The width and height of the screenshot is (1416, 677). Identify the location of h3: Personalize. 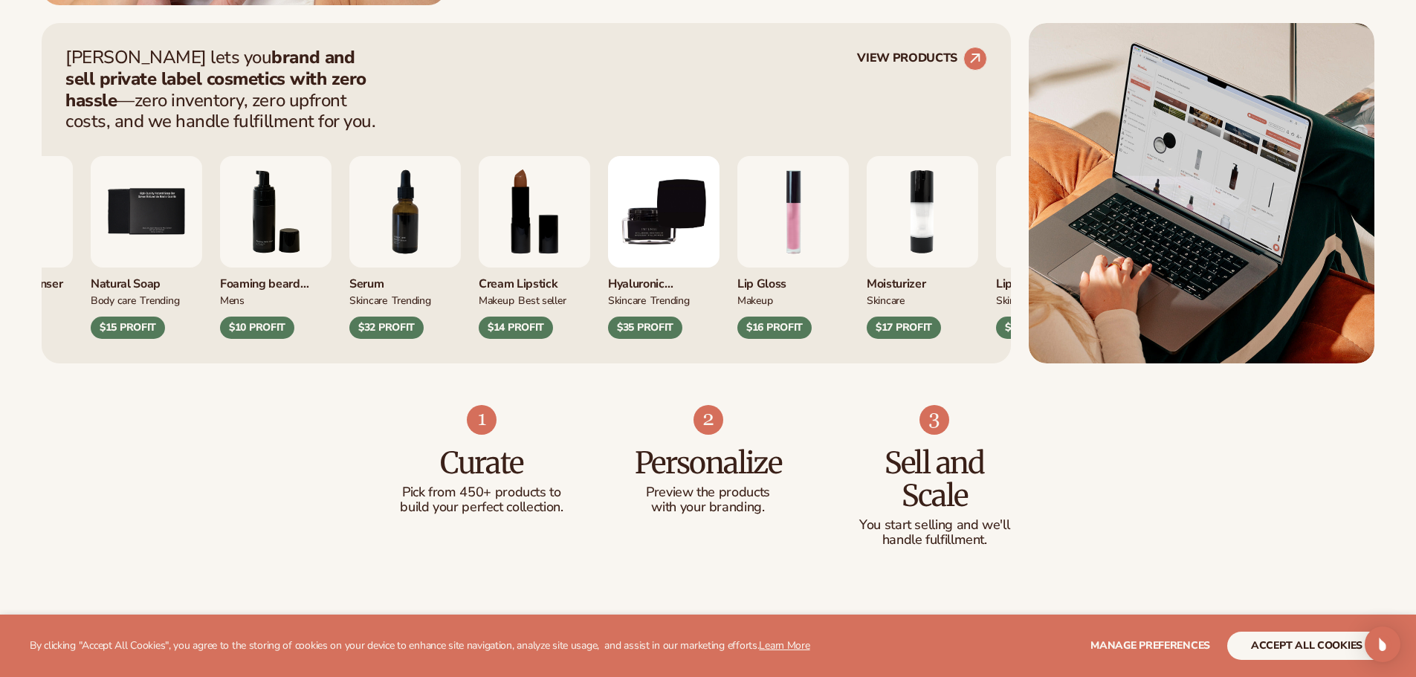
(707, 463).